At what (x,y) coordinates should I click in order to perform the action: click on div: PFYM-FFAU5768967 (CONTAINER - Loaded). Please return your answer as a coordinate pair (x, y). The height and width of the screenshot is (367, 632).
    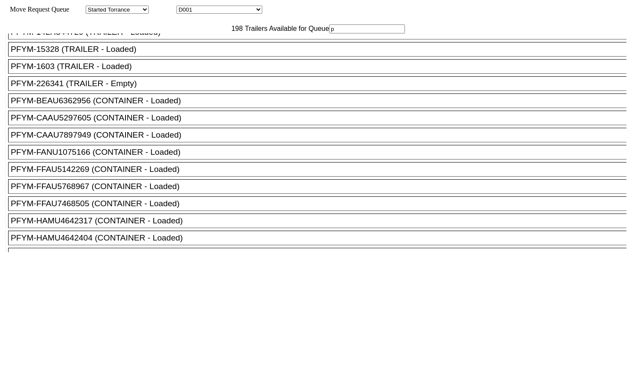
    Looking at the image, I should click on (321, 187).